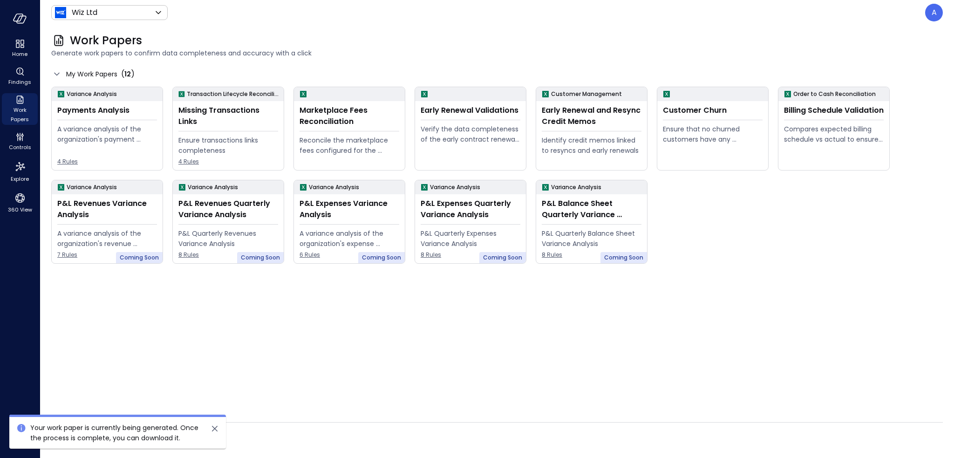 The height and width of the screenshot is (458, 954). Describe the element at coordinates (471, 209) in the screenshot. I see `div: P&L Expenses Quarterly Variance Analysis` at that location.